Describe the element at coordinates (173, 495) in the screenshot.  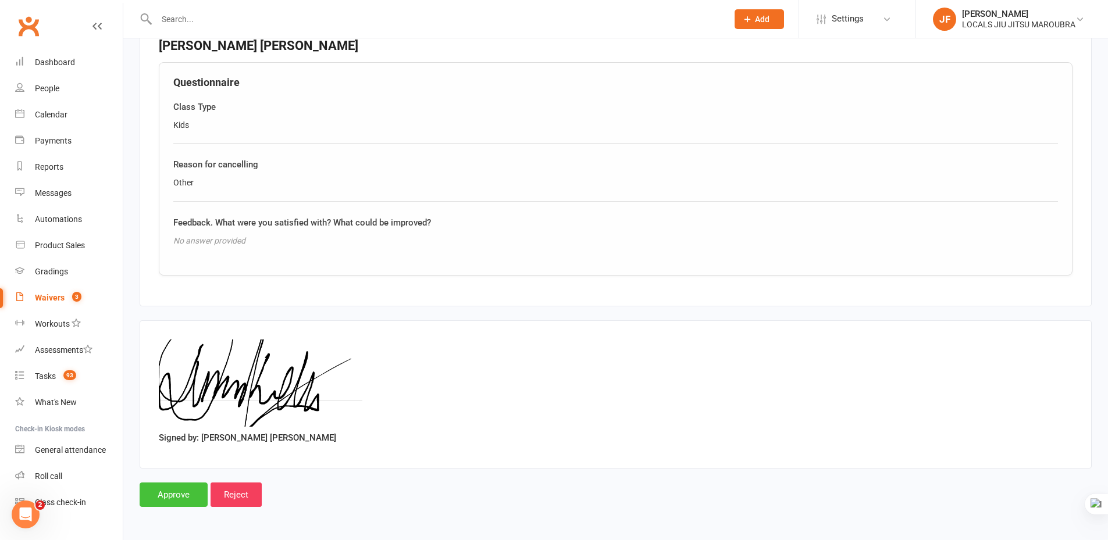
I see `input: Approve` at that location.